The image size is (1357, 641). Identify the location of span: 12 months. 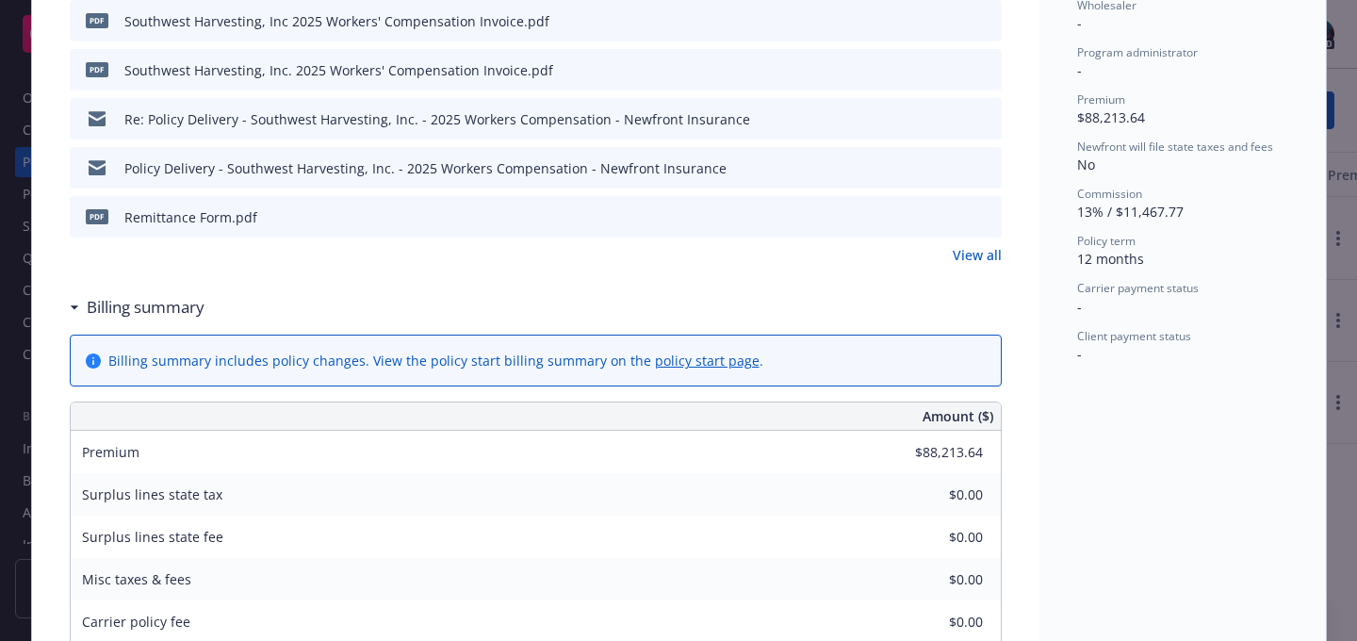
(1110, 258).